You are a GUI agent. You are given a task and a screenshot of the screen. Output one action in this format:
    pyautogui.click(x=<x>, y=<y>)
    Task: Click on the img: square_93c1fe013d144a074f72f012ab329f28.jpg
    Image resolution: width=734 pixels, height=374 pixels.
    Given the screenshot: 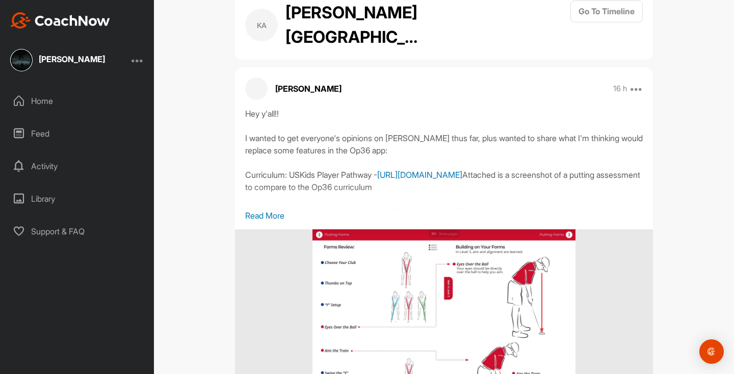 What is the action you would take?
    pyautogui.click(x=21, y=60)
    